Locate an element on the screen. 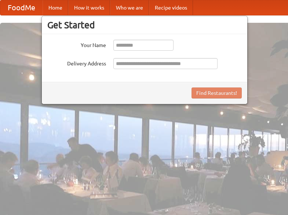 The width and height of the screenshot is (288, 215). a: Recipe videos is located at coordinates (171, 8).